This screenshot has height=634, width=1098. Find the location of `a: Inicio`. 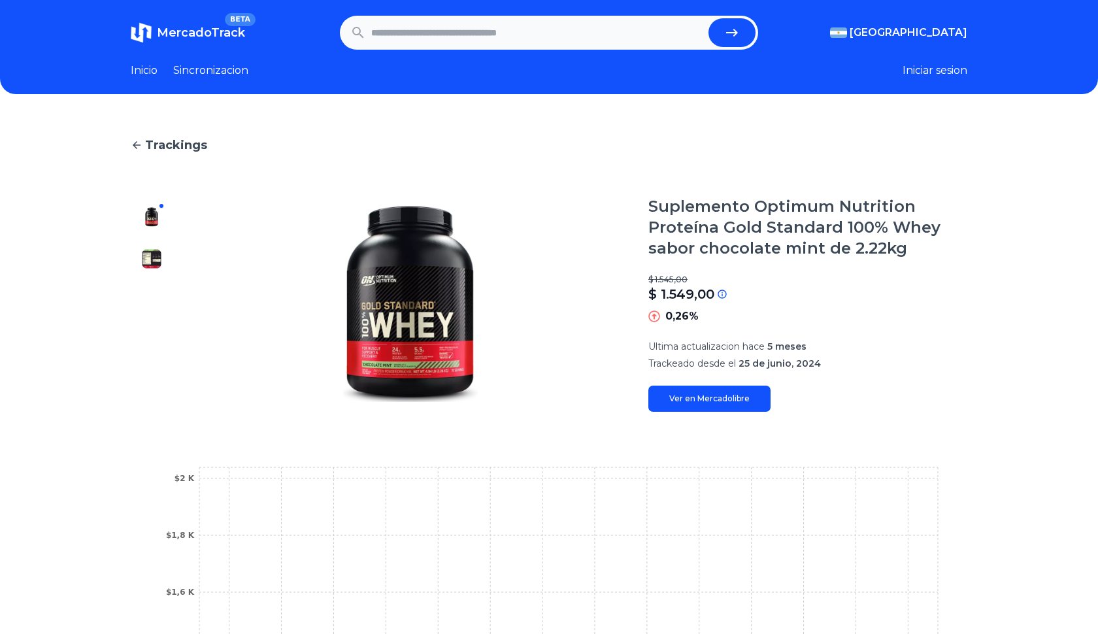

a: Inicio is located at coordinates (144, 71).